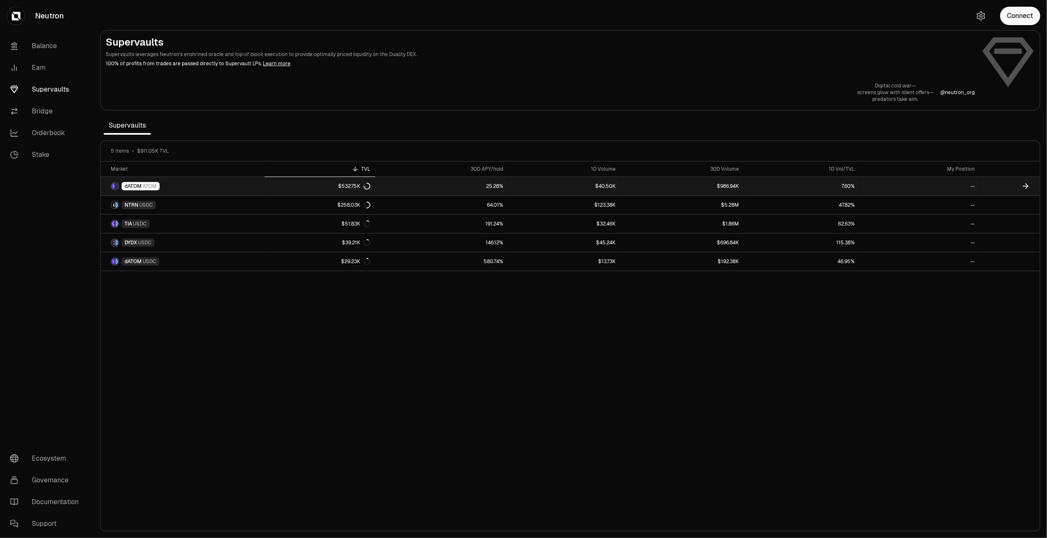 The image size is (1047, 538). What do you see at coordinates (47, 523) in the screenshot?
I see `a: Support` at bounding box center [47, 523].